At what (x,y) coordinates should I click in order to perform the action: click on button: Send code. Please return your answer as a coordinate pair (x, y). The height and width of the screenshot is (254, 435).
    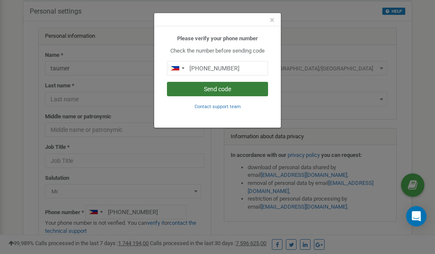
    Looking at the image, I should click on (217, 89).